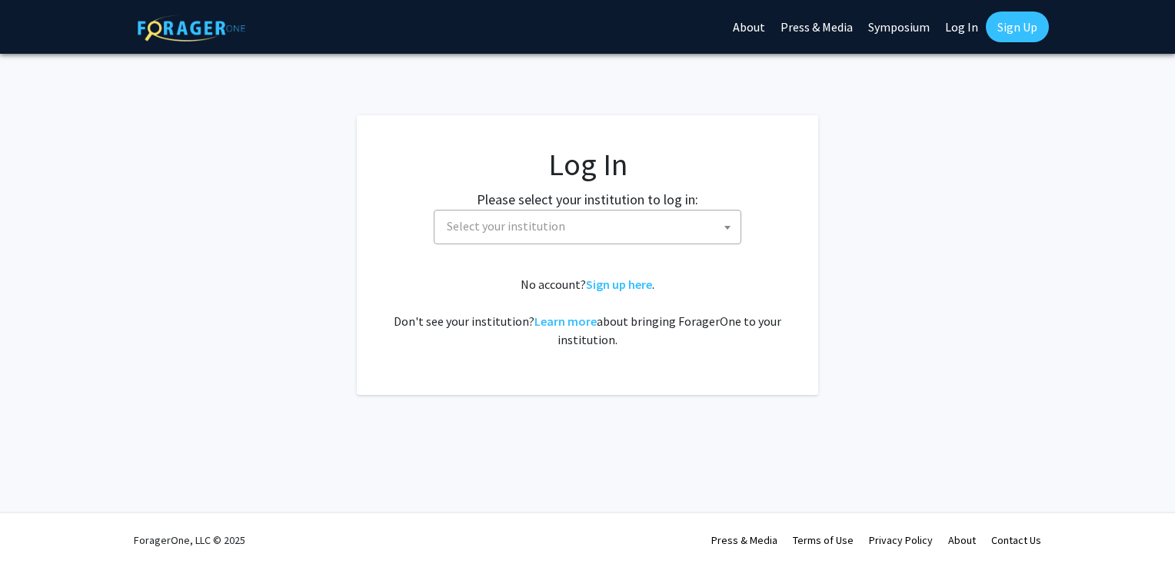 Image resolution: width=1175 pixels, height=567 pixels. I want to click on img: ForagerOne Logo, so click(191, 28).